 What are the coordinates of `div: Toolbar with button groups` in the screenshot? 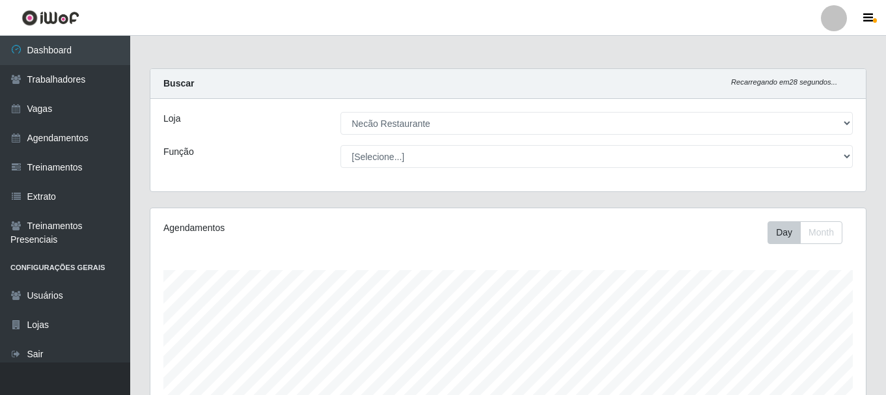 It's located at (810, 232).